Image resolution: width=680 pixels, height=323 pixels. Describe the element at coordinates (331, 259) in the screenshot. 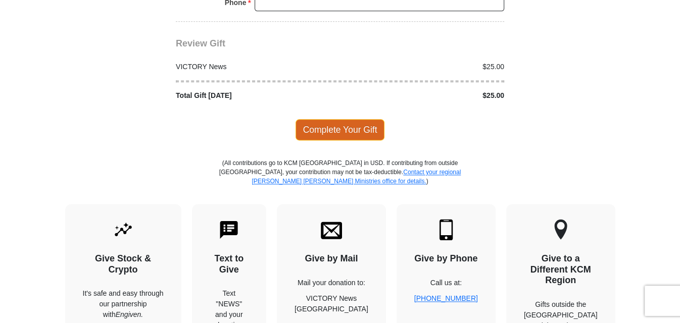

I see `h4: Give by Mail` at that location.